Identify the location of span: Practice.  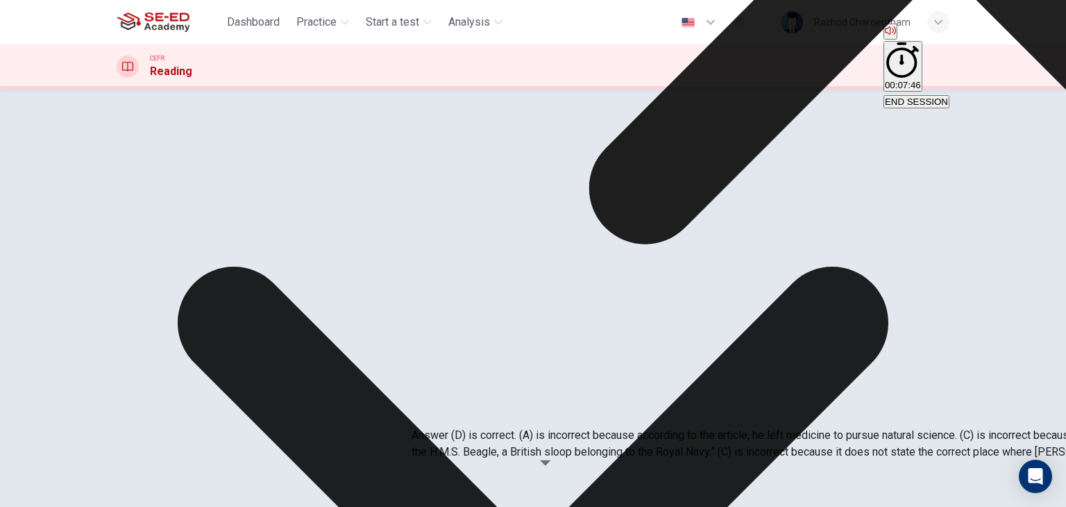
(316, 22).